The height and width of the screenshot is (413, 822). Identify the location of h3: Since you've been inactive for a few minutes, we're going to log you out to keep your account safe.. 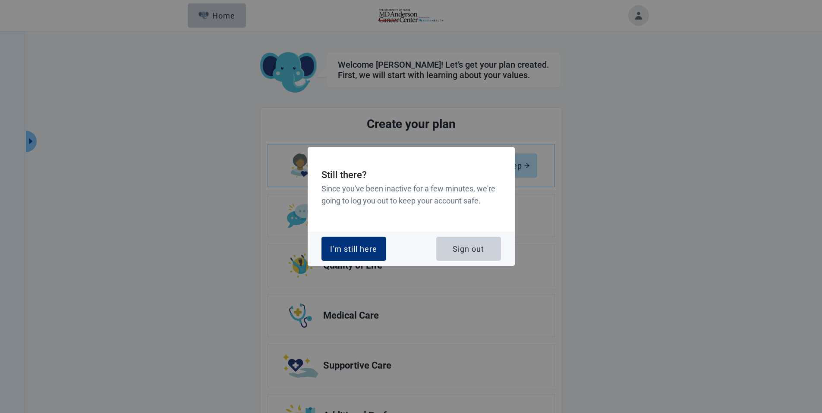
(411, 195).